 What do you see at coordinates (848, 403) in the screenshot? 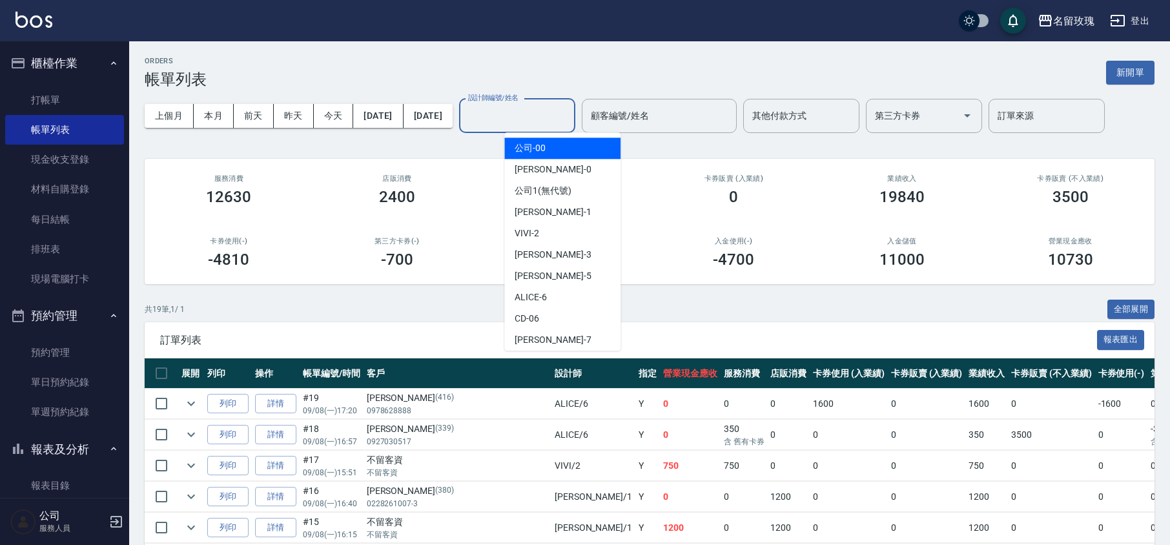
I see `td: 1600` at bounding box center [848, 403].